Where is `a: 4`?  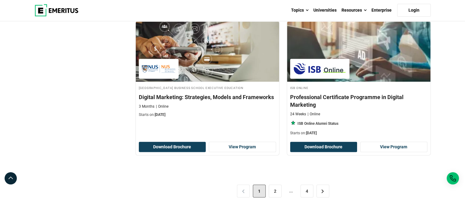 a: 4 is located at coordinates (307, 191).